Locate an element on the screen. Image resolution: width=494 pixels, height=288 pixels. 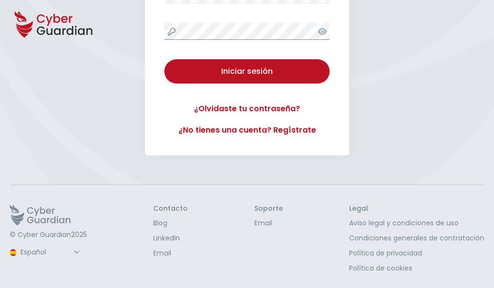
h3: Contacto is located at coordinates (170, 209).